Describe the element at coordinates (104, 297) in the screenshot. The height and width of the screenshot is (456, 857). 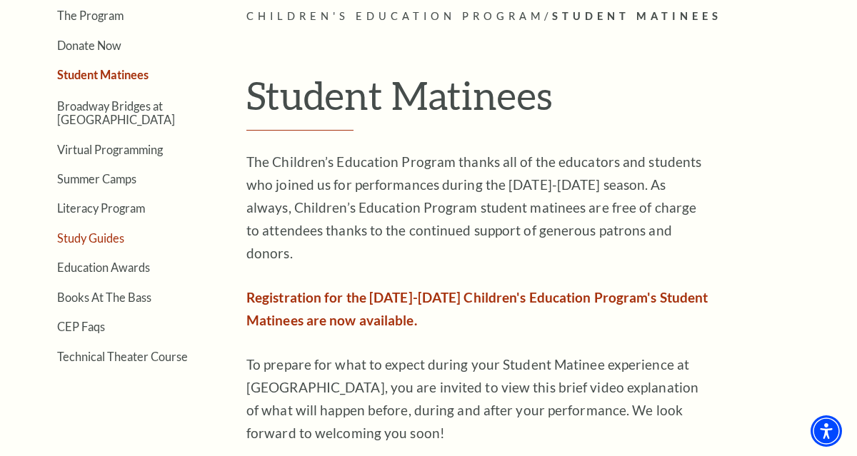
I see `a: Books At The Bass` at that location.